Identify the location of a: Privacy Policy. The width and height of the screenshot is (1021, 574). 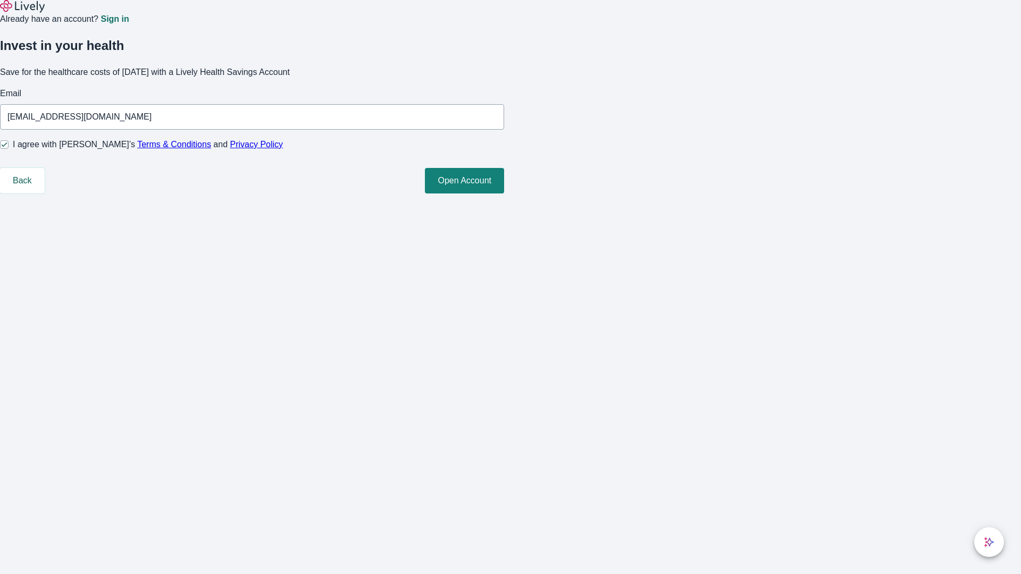
(257, 144).